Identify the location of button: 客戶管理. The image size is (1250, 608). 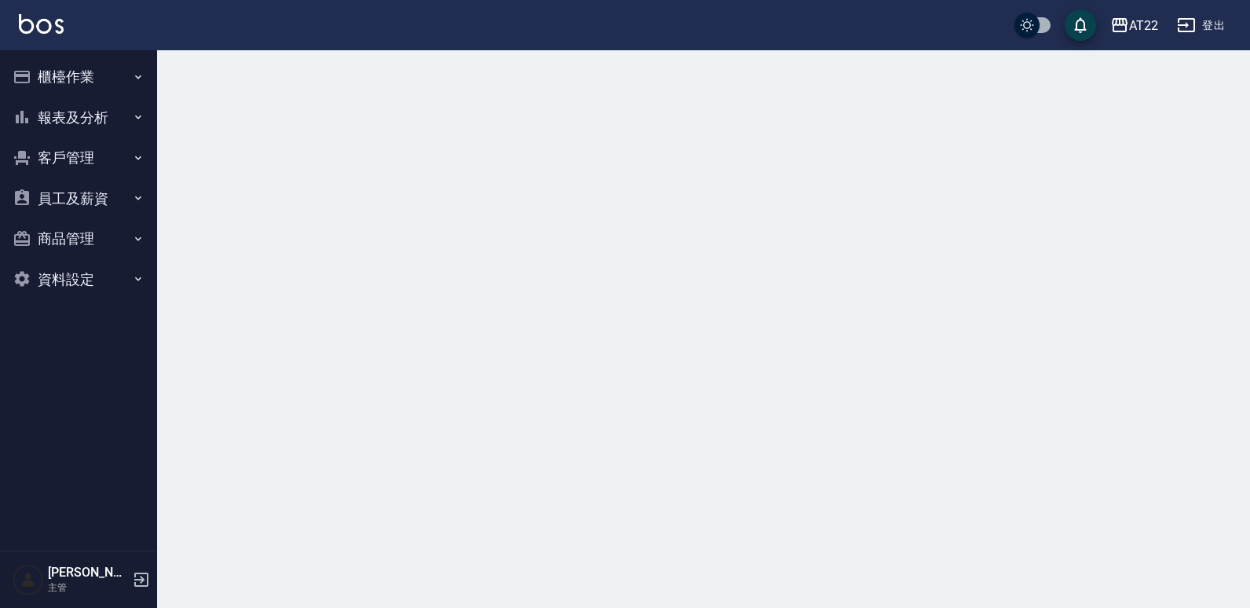
(79, 158).